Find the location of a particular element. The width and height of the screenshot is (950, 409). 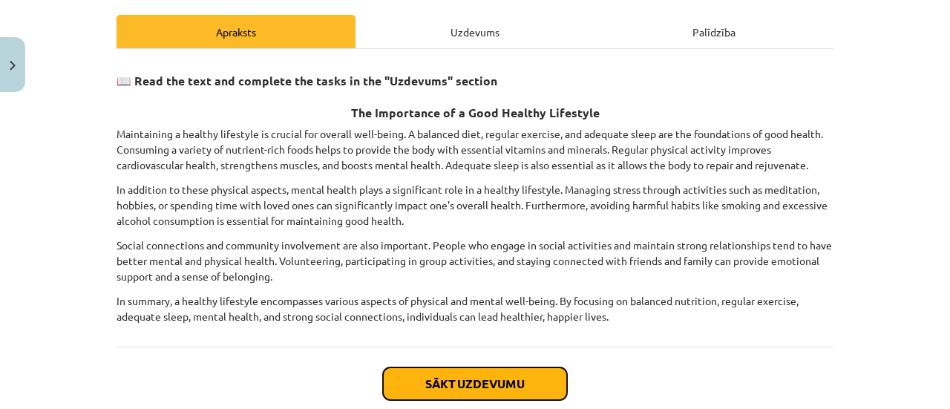

button: Sākt uzdevumu is located at coordinates (475, 384).